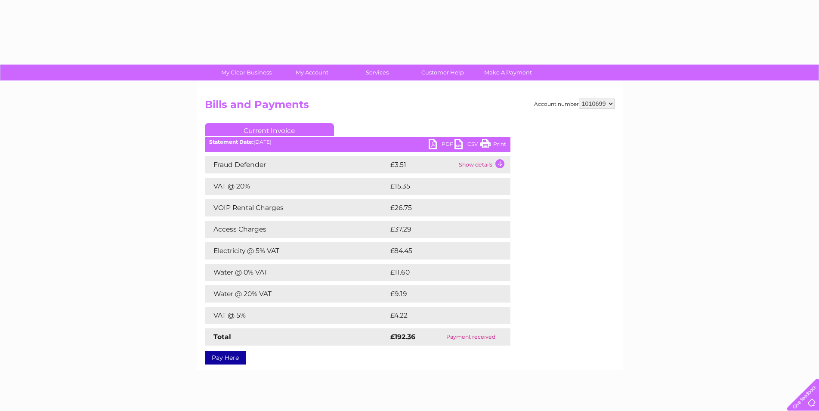 This screenshot has width=819, height=411. What do you see at coordinates (377, 72) in the screenshot?
I see `a: Services` at bounding box center [377, 72].